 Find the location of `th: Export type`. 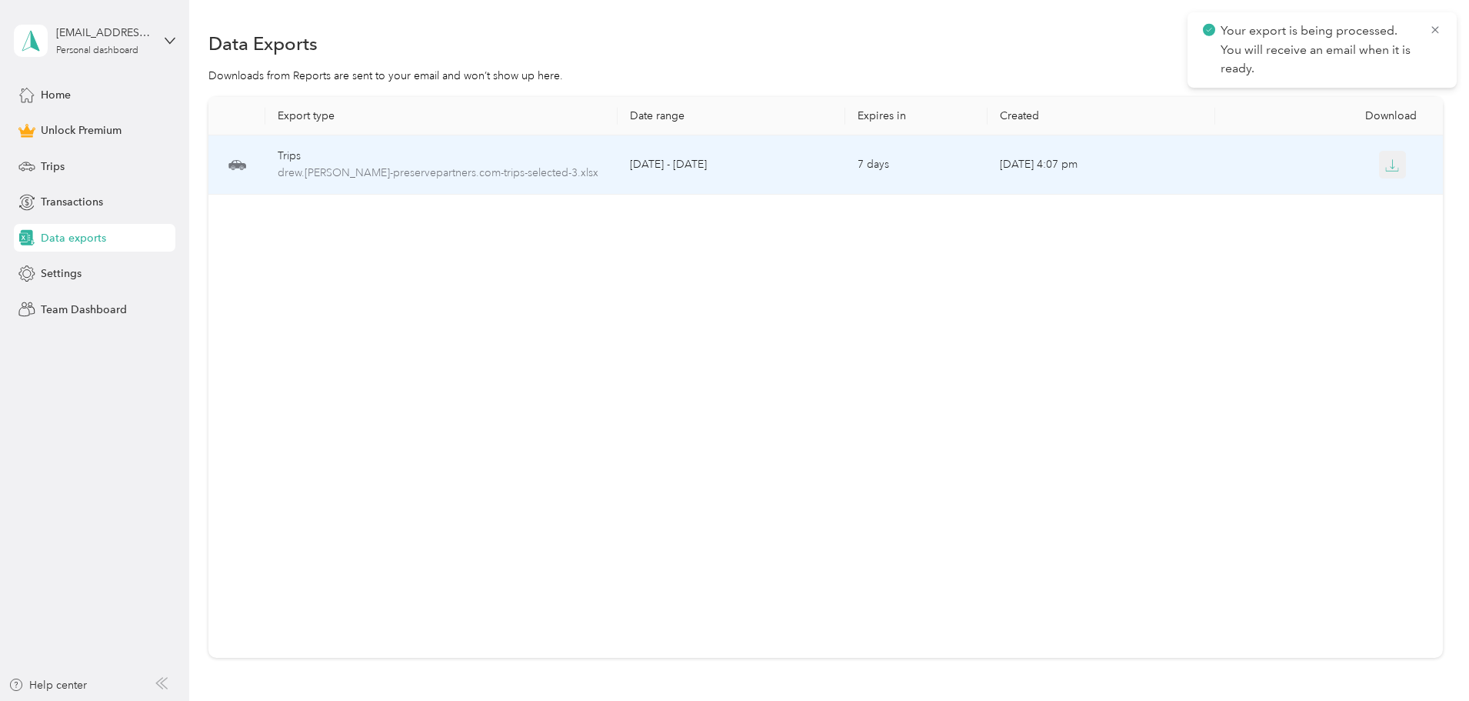

th: Export type is located at coordinates (442, 116).